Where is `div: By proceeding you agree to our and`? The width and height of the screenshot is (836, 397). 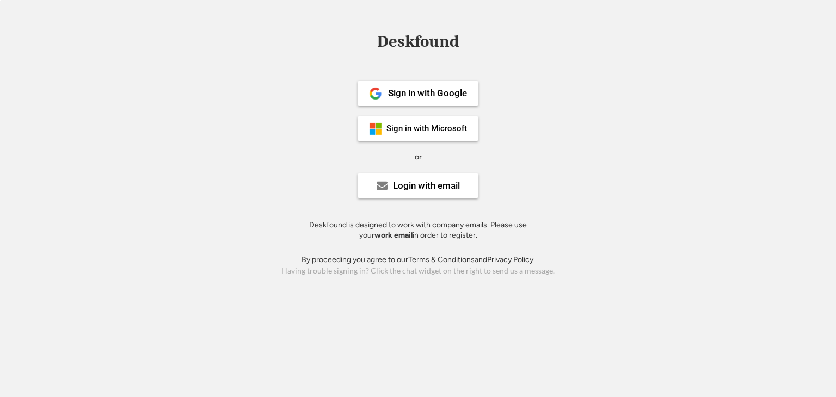
div: By proceeding you agree to our and is located at coordinates (418, 260).